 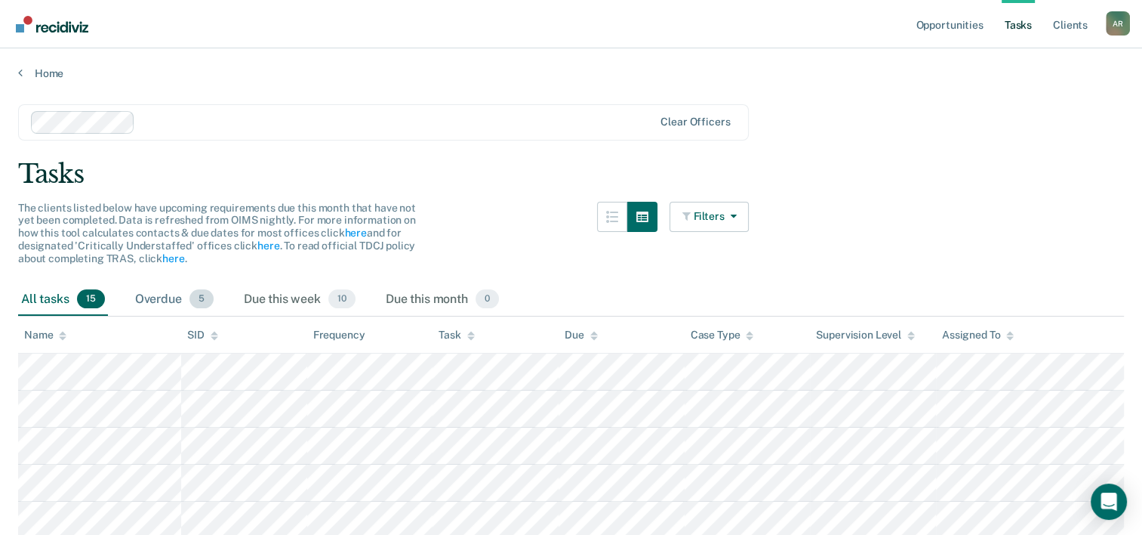 I want to click on div: Task, so click(x=456, y=335).